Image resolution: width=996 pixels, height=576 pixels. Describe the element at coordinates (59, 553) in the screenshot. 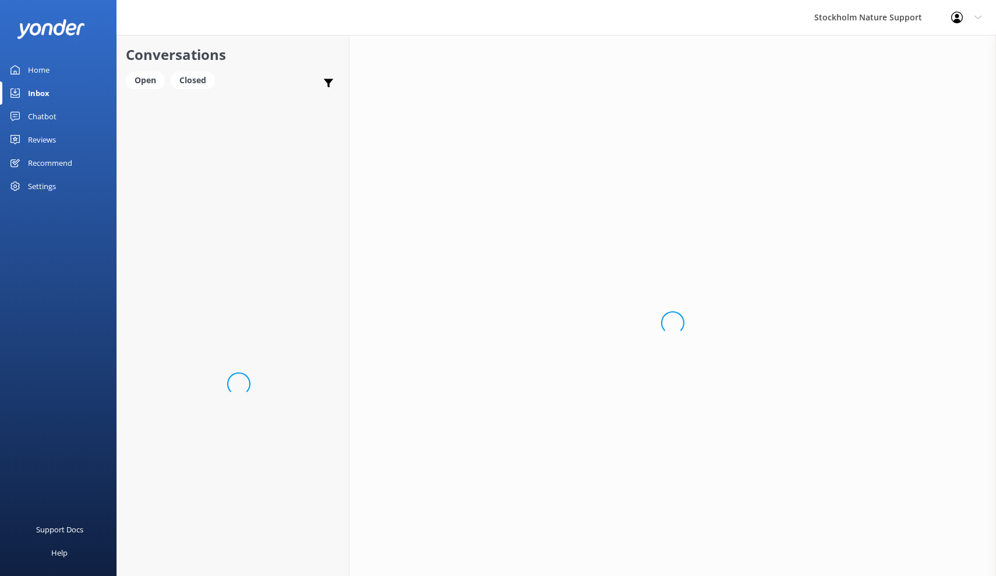

I see `div: Help` at that location.